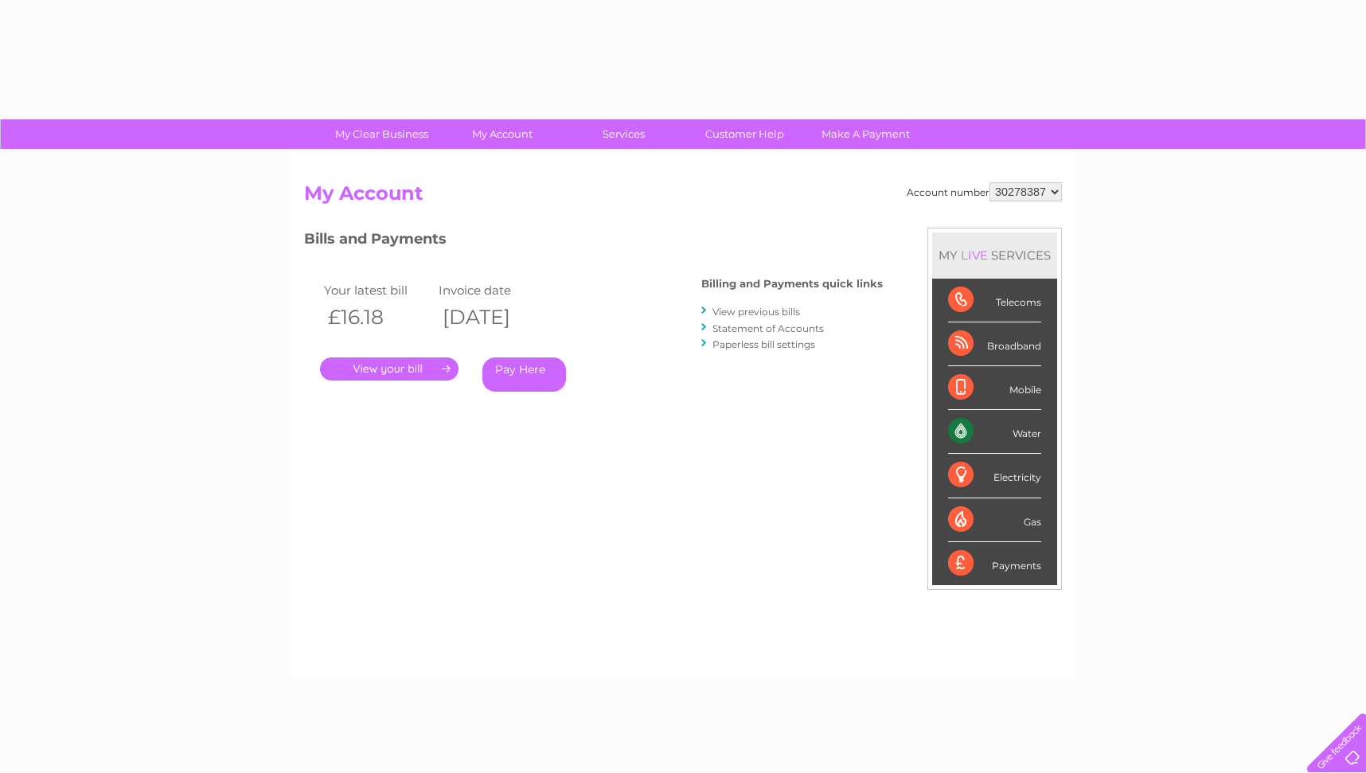  Describe the element at coordinates (381, 134) in the screenshot. I see `a: My Clear Business` at that location.